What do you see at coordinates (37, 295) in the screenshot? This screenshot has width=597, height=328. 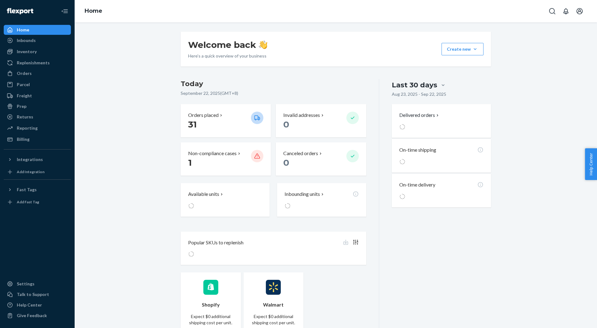 I see `a: Talk to Support` at bounding box center [37, 295].